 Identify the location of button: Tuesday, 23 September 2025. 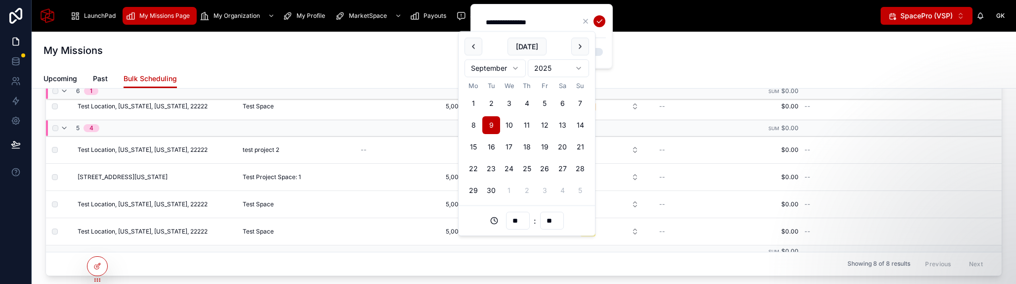
(491, 168).